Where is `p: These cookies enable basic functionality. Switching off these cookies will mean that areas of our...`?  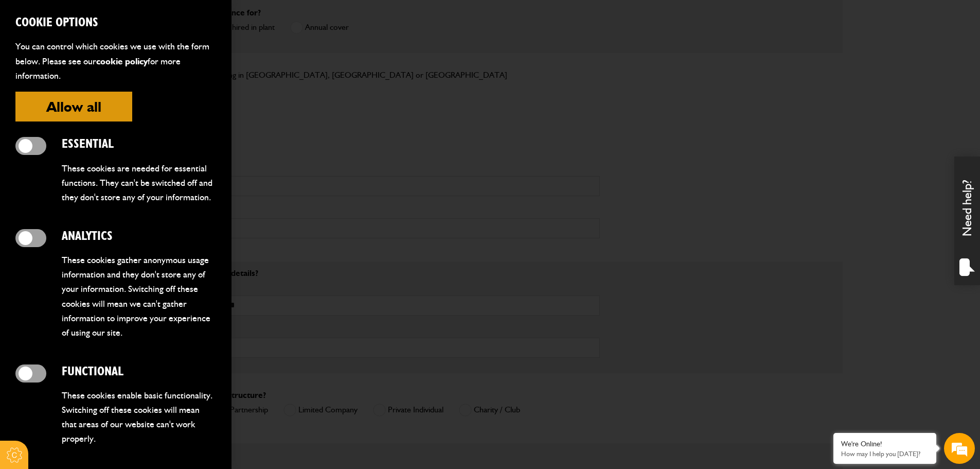 p: These cookies enable basic functionality. Switching off these cookies will mean that areas of our... is located at coordinates (139, 417).